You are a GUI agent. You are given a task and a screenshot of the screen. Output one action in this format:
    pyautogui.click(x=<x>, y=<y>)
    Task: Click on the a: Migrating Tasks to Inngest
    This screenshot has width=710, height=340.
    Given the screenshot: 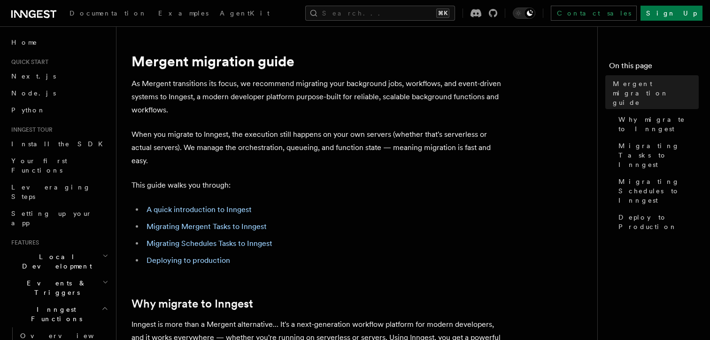 What is the action you would take?
    pyautogui.click(x=657, y=155)
    